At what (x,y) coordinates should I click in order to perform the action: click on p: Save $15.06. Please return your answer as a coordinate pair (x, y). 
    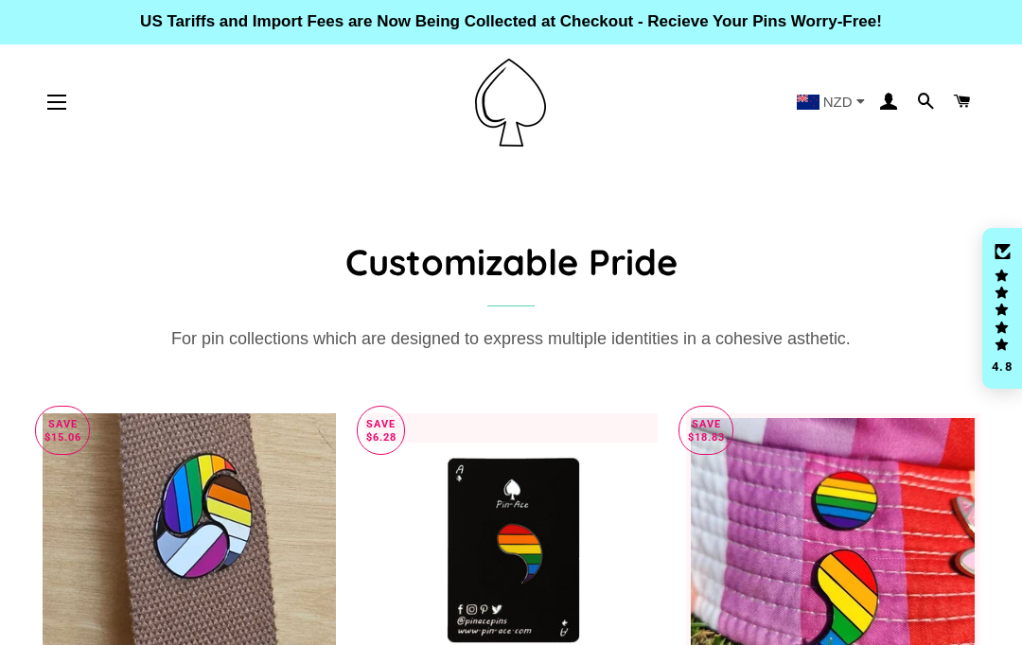
    Looking at the image, I should click on (62, 430).